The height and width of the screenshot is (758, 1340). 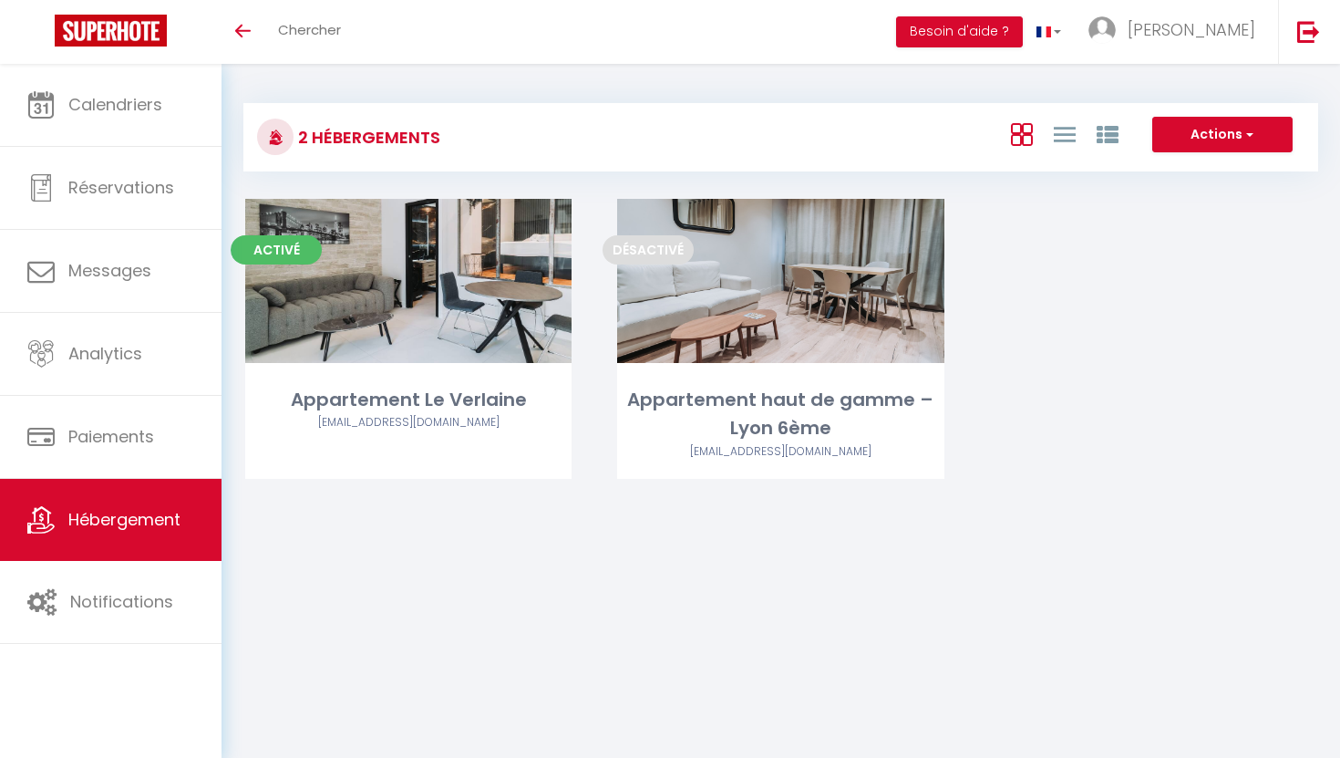 I want to click on a: Vue en Liste, so click(x=1065, y=133).